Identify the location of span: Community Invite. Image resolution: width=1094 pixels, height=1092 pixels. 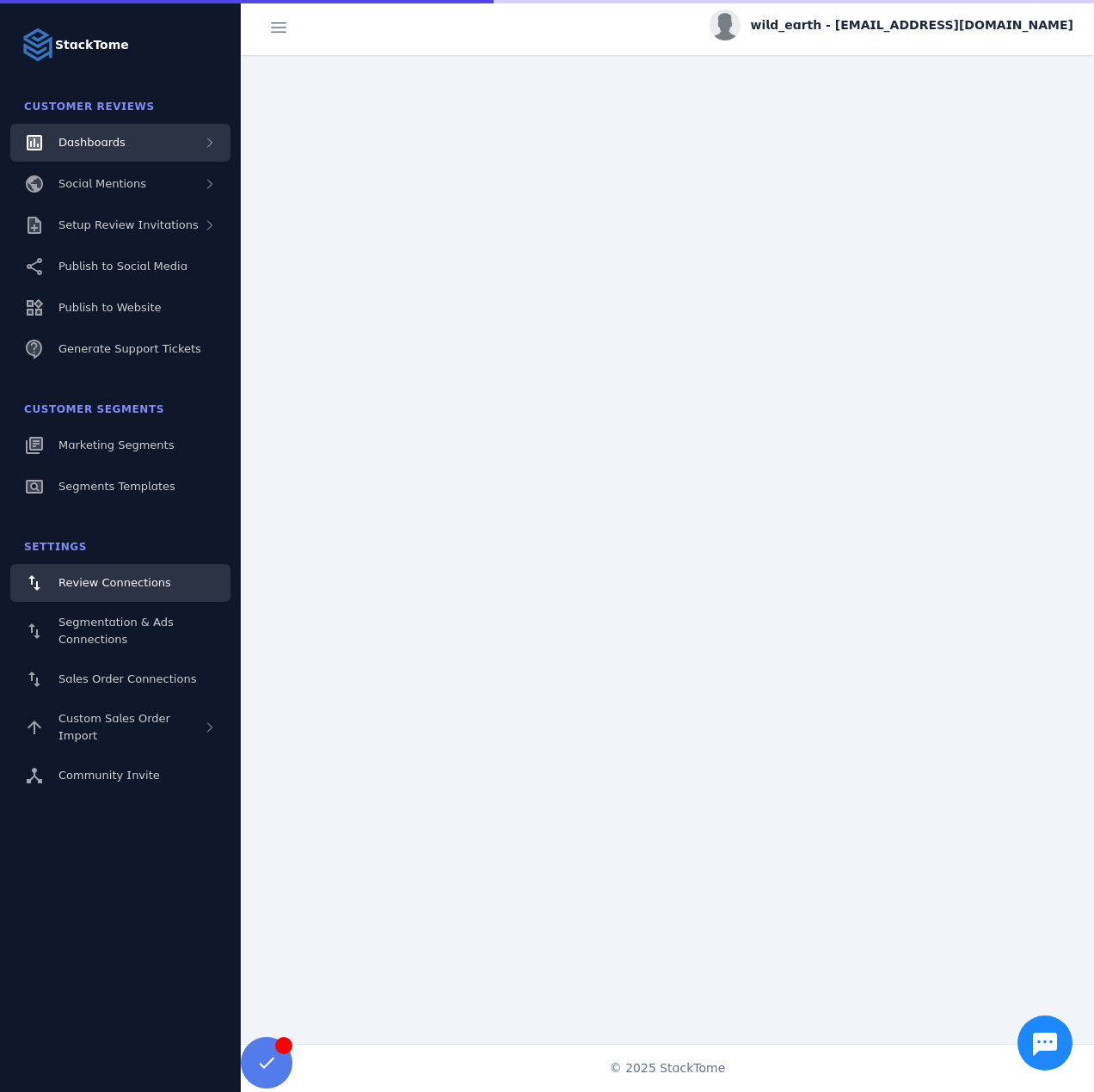
(109, 775).